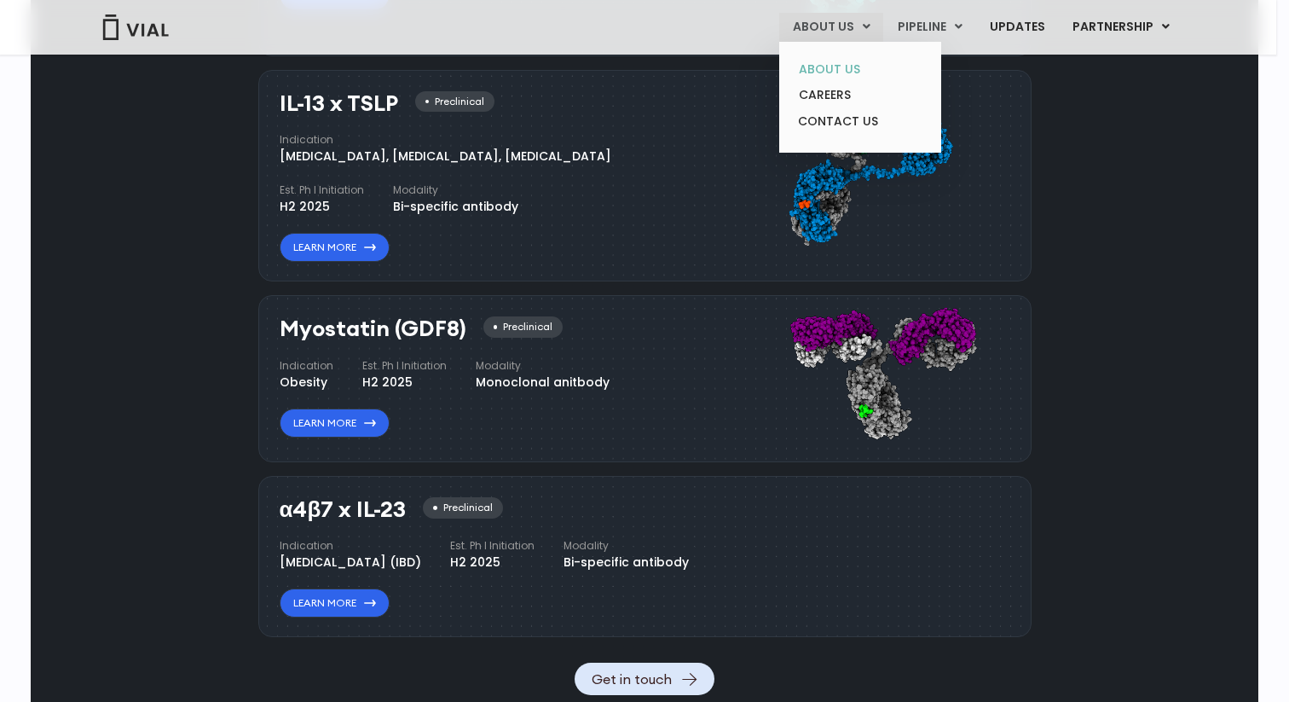 This screenshot has height=702, width=1289. Describe the element at coordinates (929, 27) in the screenshot. I see `a: PIPELINEMenu Toggle` at that location.